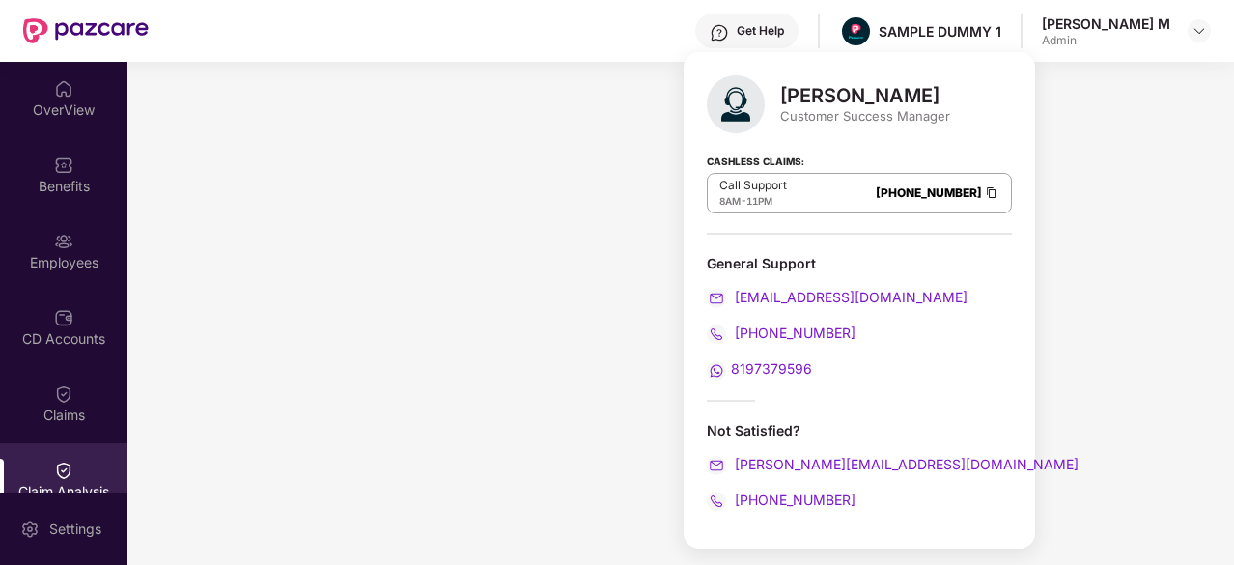 This screenshot has height=565, width=1234. Describe the element at coordinates (736, 104) in the screenshot. I see `img: svg+xml;base64,PHN2ZyB4bWxucz0iaHR0cDovL3d3dy53My5vcmcvMjAwMC9zdmciIHhtbG5zOnhsaW5rPSJodHRwOi8vd3...` at that location.